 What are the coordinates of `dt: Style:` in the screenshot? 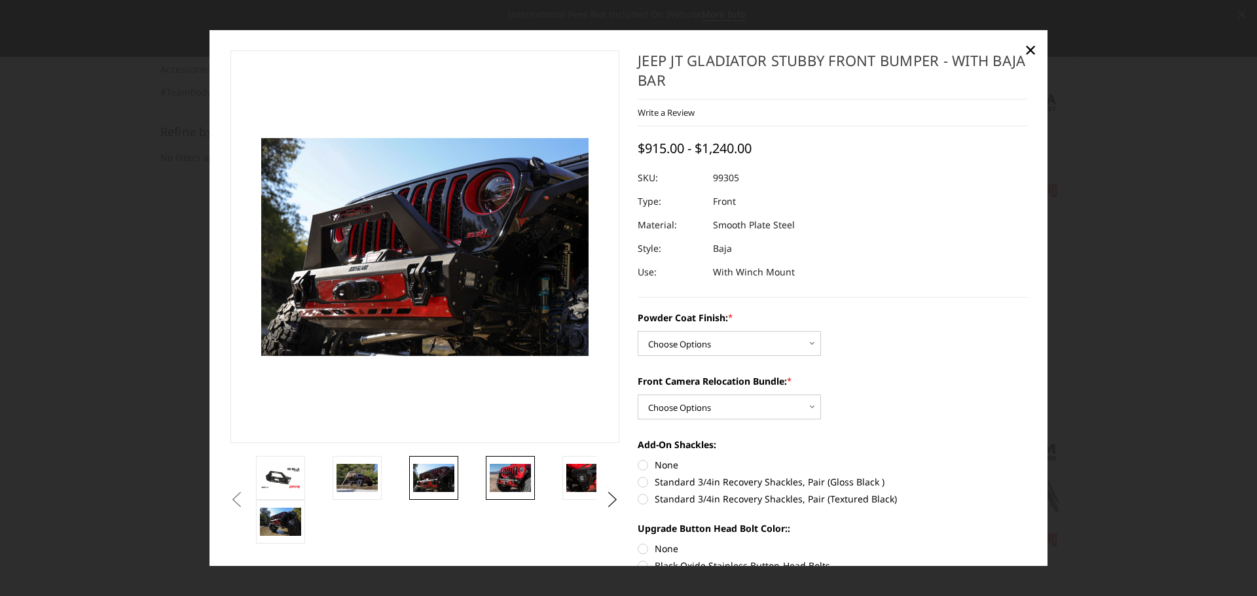 It's located at (670, 249).